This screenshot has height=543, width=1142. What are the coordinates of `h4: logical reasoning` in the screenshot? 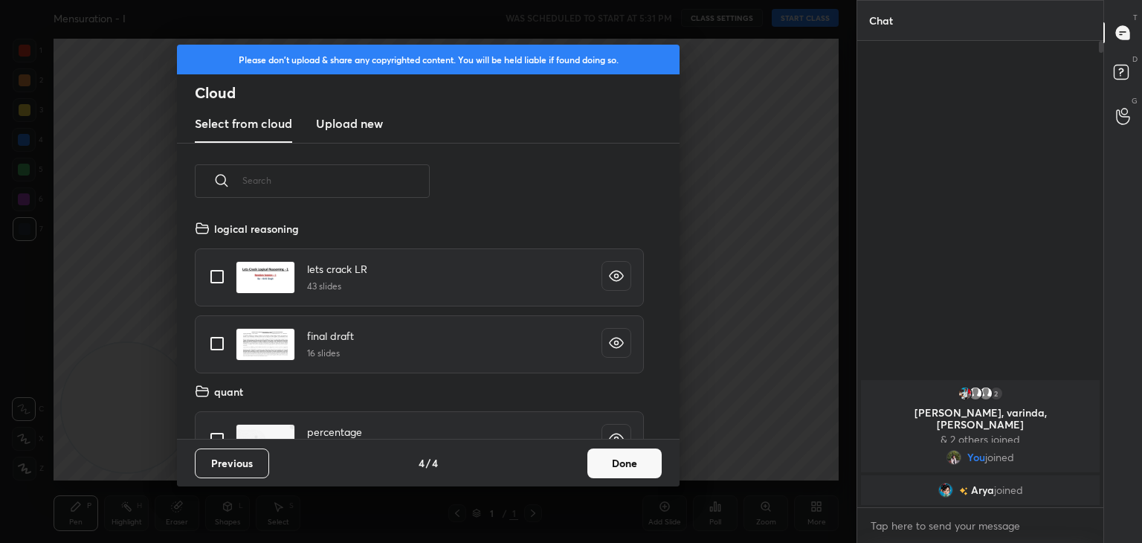 It's located at (256, 228).